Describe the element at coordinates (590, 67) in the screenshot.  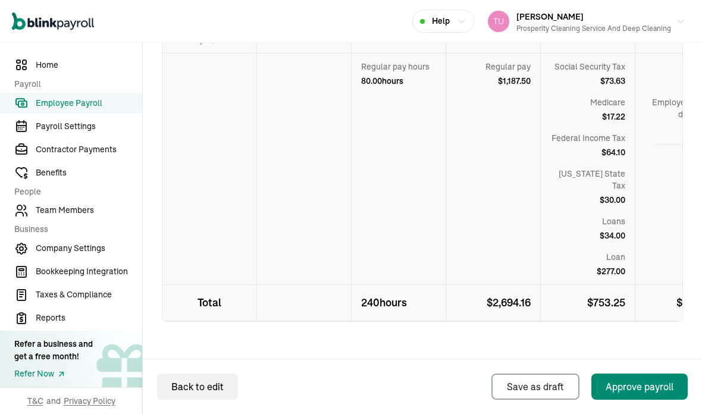
I see `span: Social Security Tax` at that location.